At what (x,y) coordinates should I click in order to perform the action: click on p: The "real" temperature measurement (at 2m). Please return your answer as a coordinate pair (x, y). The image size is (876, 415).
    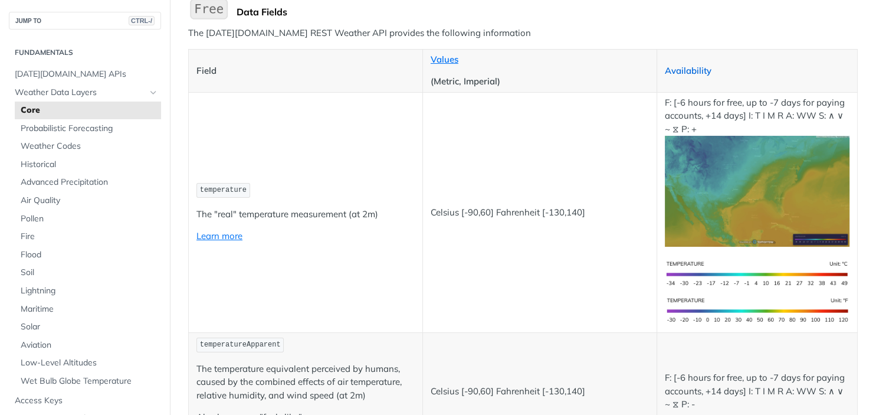
    Looking at the image, I should click on (306, 214).